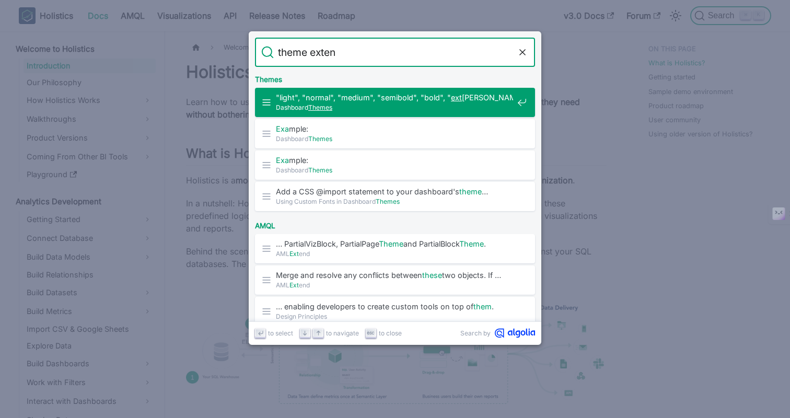  I want to click on svg: Arrow up, so click(318, 333).